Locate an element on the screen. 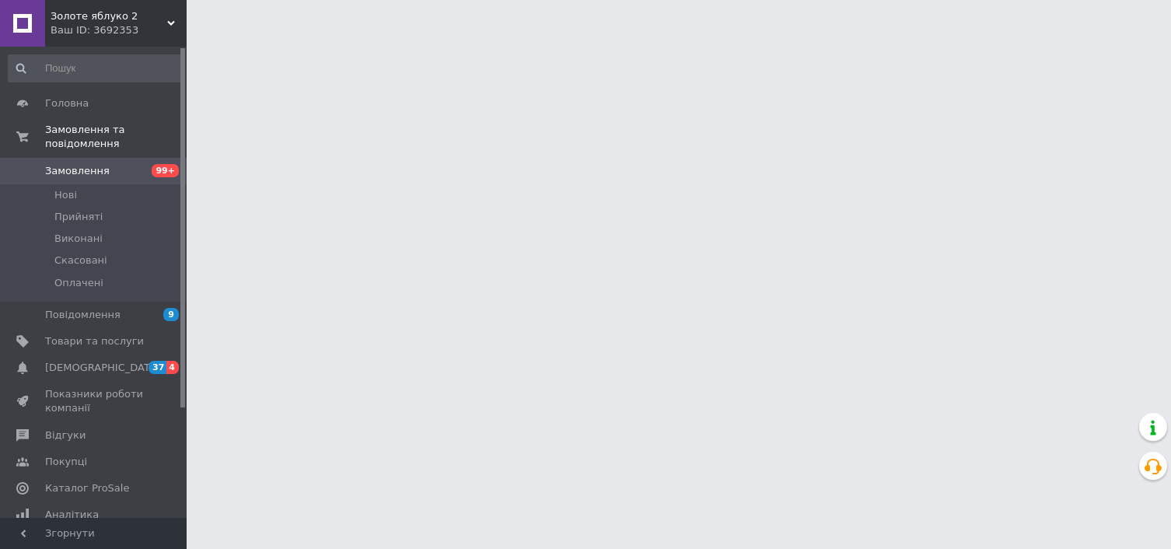 The height and width of the screenshot is (549, 1171). span: 9 is located at coordinates (171, 314).